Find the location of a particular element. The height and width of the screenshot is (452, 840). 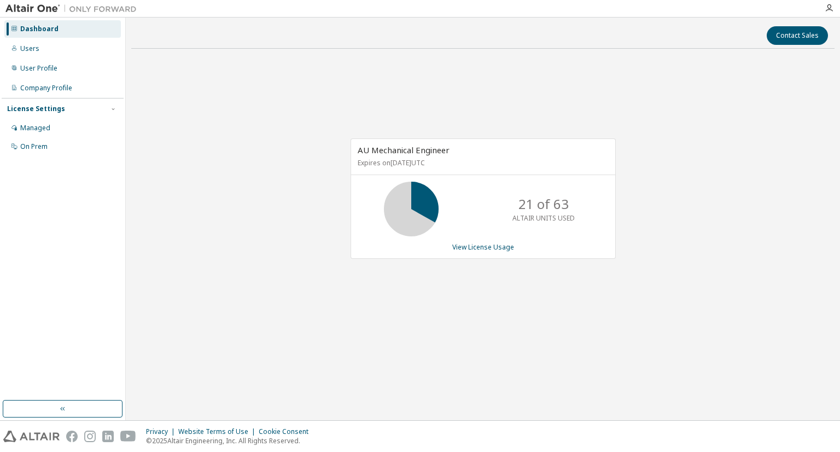

span: AU Mechanical Engineer is located at coordinates (404, 150).